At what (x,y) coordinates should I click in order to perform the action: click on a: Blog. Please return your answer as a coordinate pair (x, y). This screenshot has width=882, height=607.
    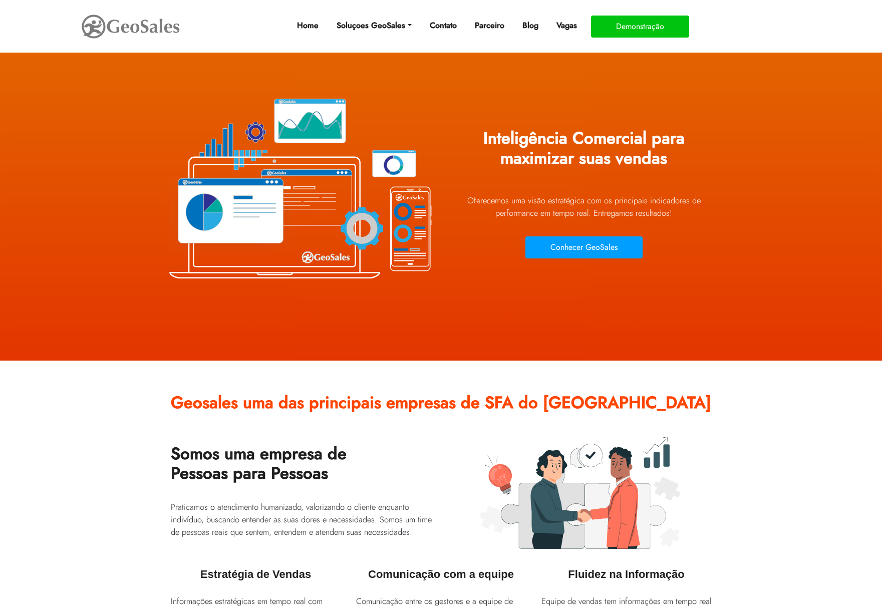
    Looking at the image, I should click on (530, 26).